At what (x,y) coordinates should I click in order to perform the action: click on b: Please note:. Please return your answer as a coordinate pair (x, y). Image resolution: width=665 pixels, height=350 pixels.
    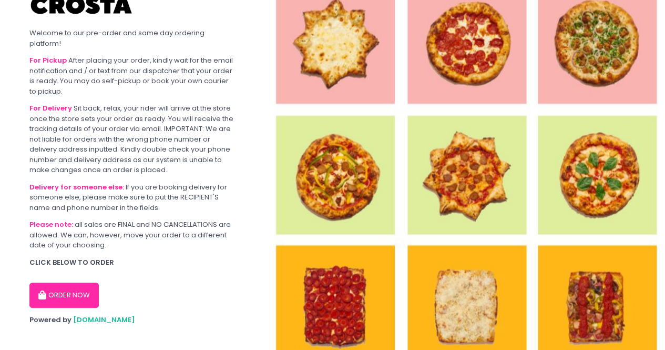
    Looking at the image, I should click on (51, 224).